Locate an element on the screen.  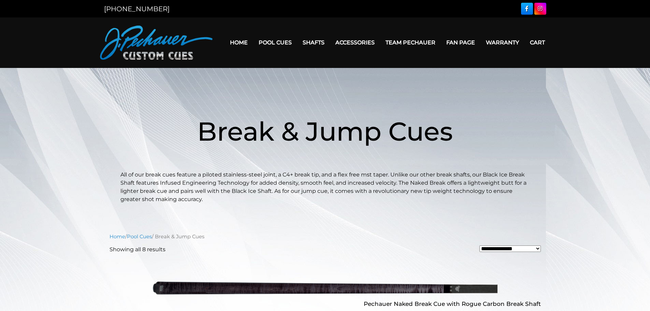
a: Cart is located at coordinates (537, 42).